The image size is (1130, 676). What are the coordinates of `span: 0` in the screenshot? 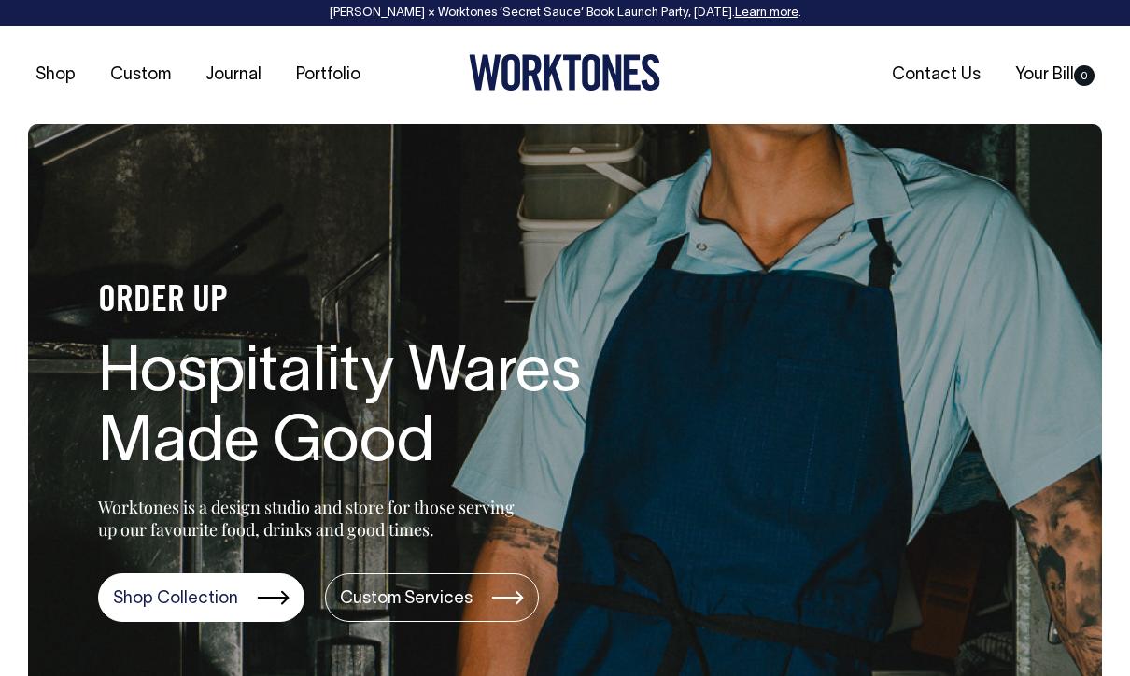 It's located at (1084, 76).